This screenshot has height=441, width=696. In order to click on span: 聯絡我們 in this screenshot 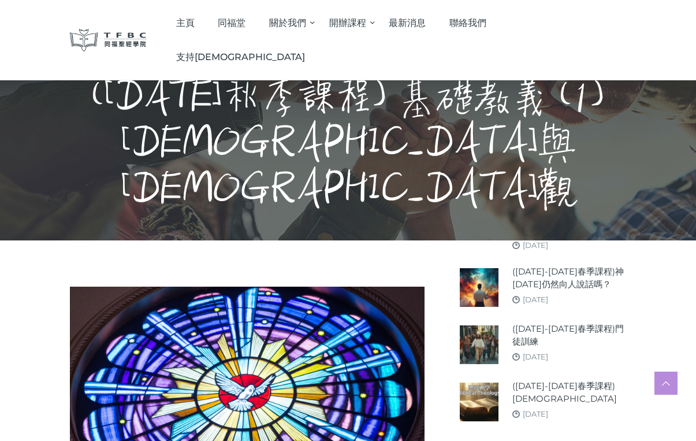, I will do `click(468, 23)`.